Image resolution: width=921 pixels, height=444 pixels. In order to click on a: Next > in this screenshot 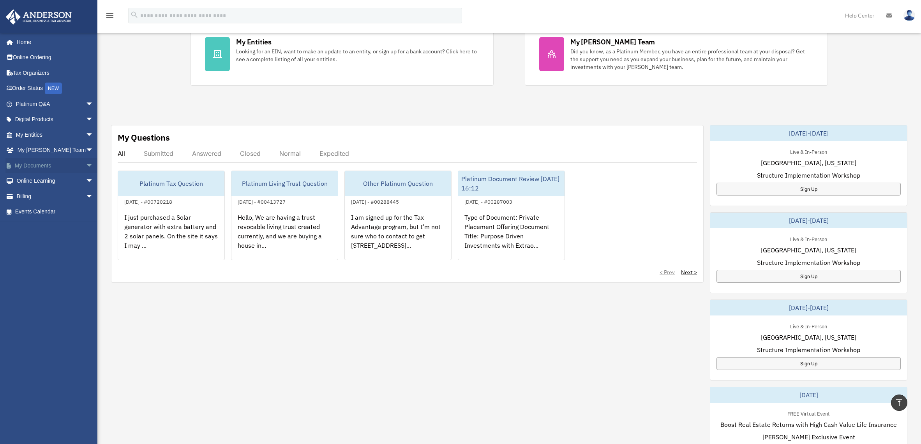, I will do `click(689, 272)`.